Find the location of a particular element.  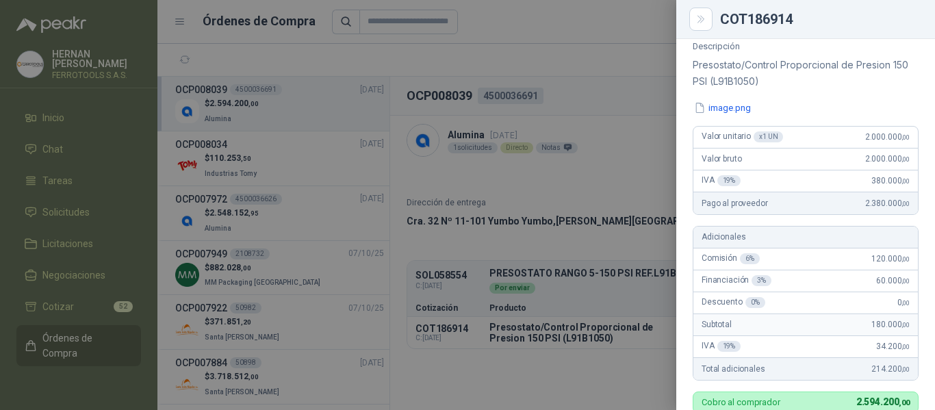

p: Cobro al comprador is located at coordinates (741, 402).